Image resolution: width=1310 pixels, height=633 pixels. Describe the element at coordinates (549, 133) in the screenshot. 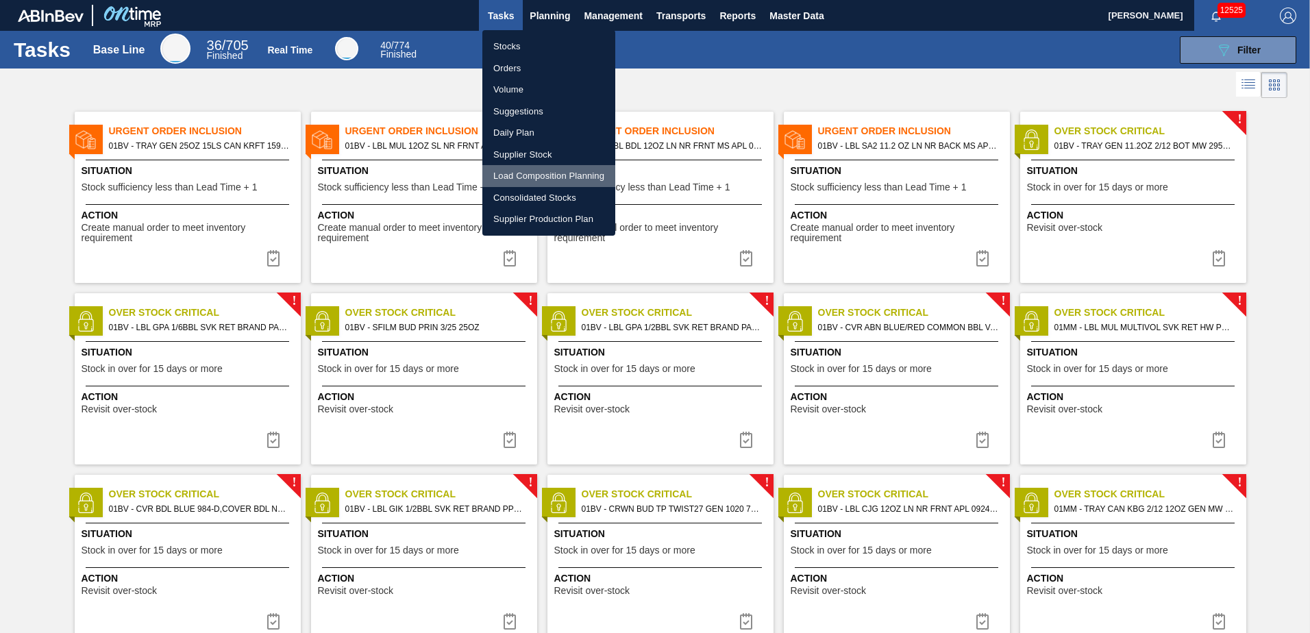

I see `a: Daily Plan` at that location.